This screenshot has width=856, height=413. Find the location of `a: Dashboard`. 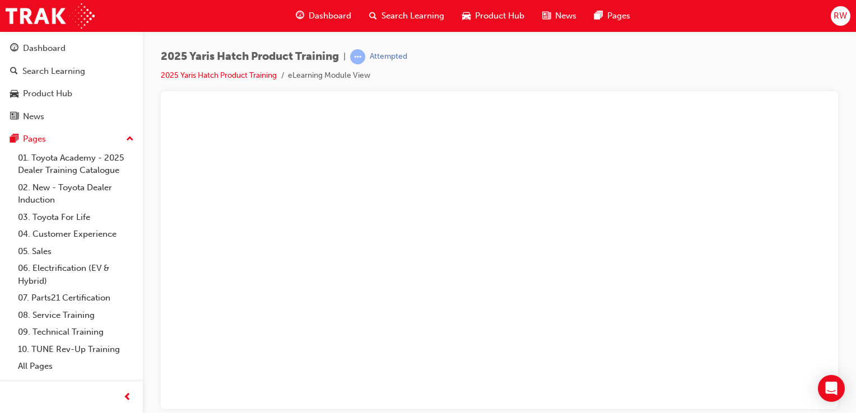

a: Dashboard is located at coordinates (71, 48).